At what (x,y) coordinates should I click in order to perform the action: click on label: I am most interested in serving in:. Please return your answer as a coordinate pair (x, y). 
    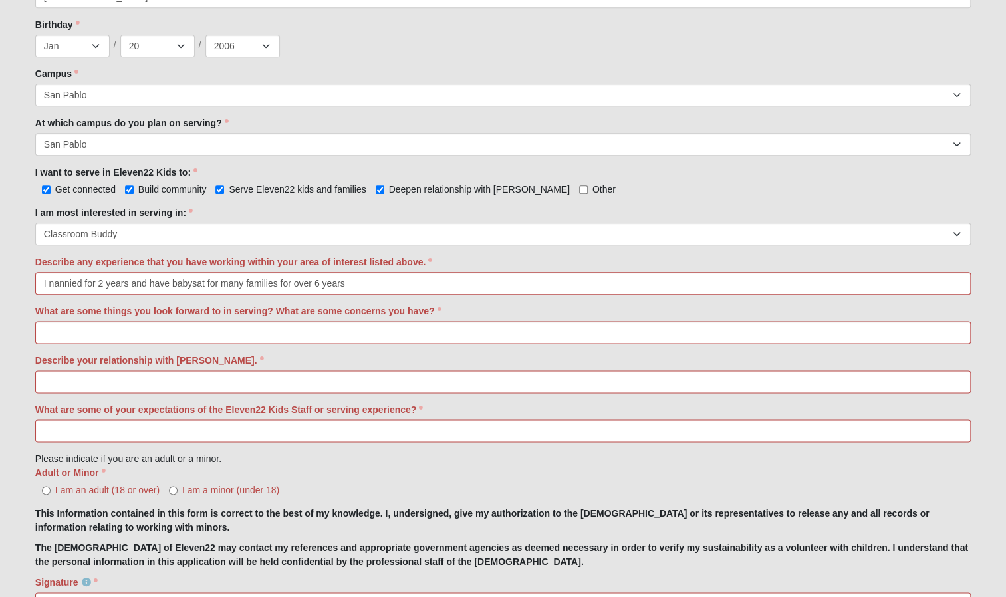
    Looking at the image, I should click on (114, 213).